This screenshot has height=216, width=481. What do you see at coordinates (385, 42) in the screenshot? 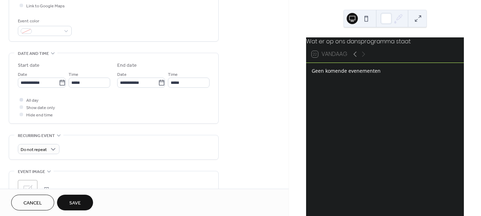
I see `div: Wat er op ons dansprogramma staat` at bounding box center [385, 42].